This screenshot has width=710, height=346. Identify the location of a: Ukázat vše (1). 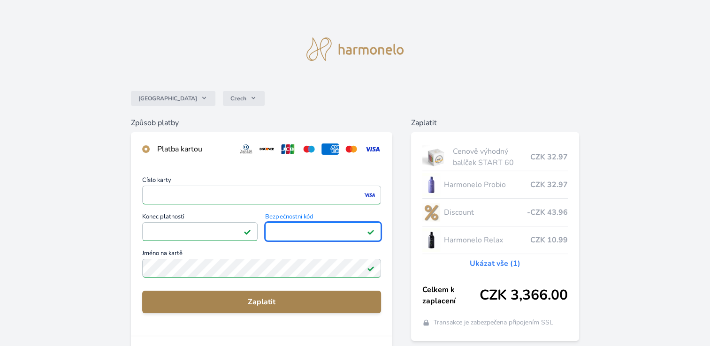
(495, 264).